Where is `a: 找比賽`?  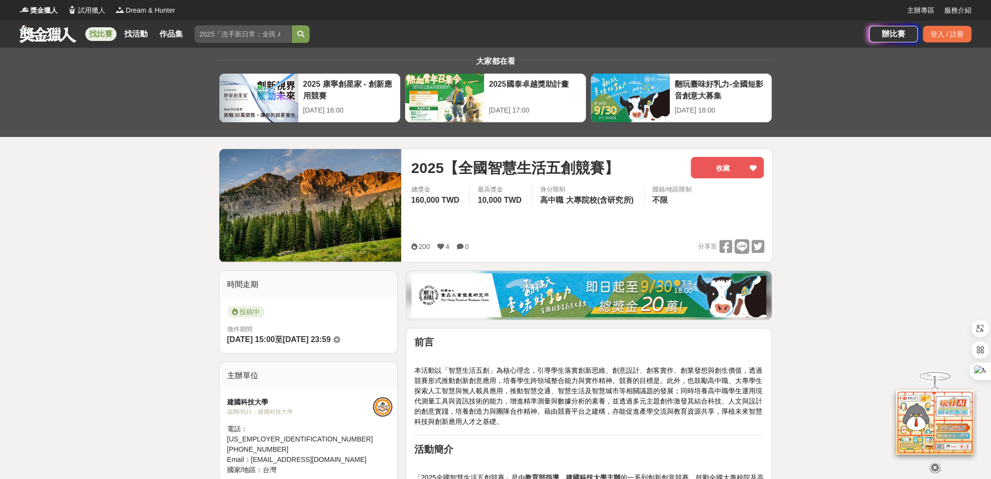 a: 找比賽 is located at coordinates (101, 34).